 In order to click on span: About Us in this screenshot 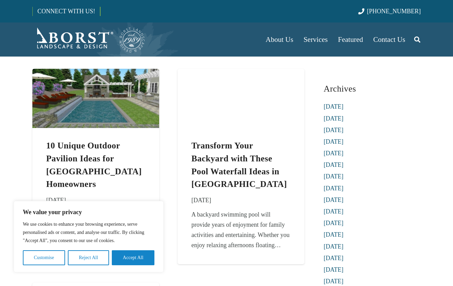, I will do `click(279, 39)`.